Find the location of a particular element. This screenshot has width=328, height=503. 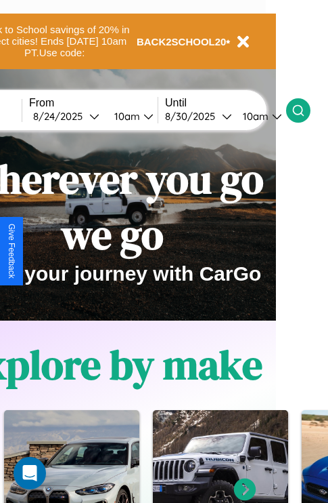

div: 8 / 30 / 2025 is located at coordinates (194, 116).